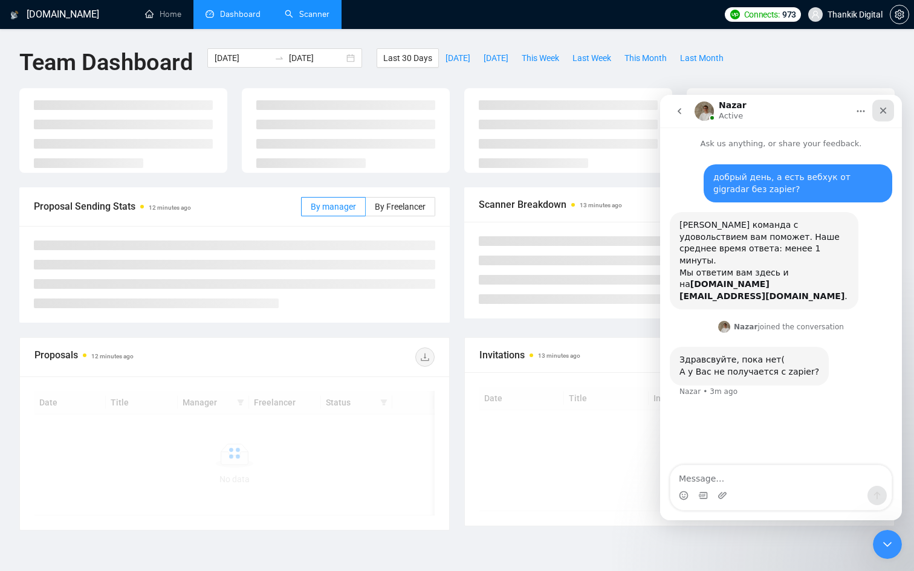 Image resolution: width=914 pixels, height=571 pixels. What do you see at coordinates (217, 401) in the screenshot?
I see `button: Send a message…` at bounding box center [217, 401].